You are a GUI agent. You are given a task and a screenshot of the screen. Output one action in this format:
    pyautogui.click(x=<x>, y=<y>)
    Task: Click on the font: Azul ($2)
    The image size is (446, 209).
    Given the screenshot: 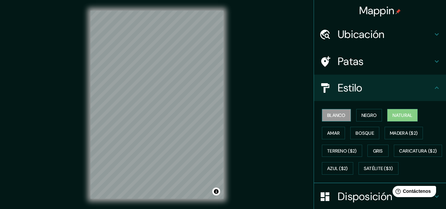 What is the action you would take?
    pyautogui.click(x=338, y=169)
    